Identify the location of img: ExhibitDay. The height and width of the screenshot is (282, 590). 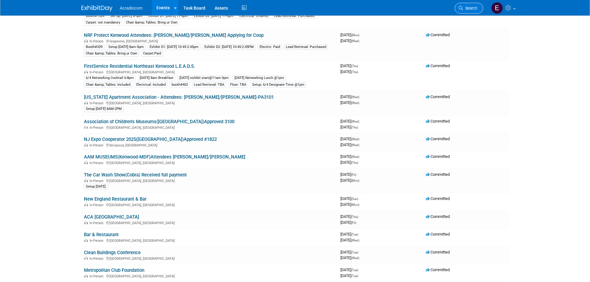
(97, 8).